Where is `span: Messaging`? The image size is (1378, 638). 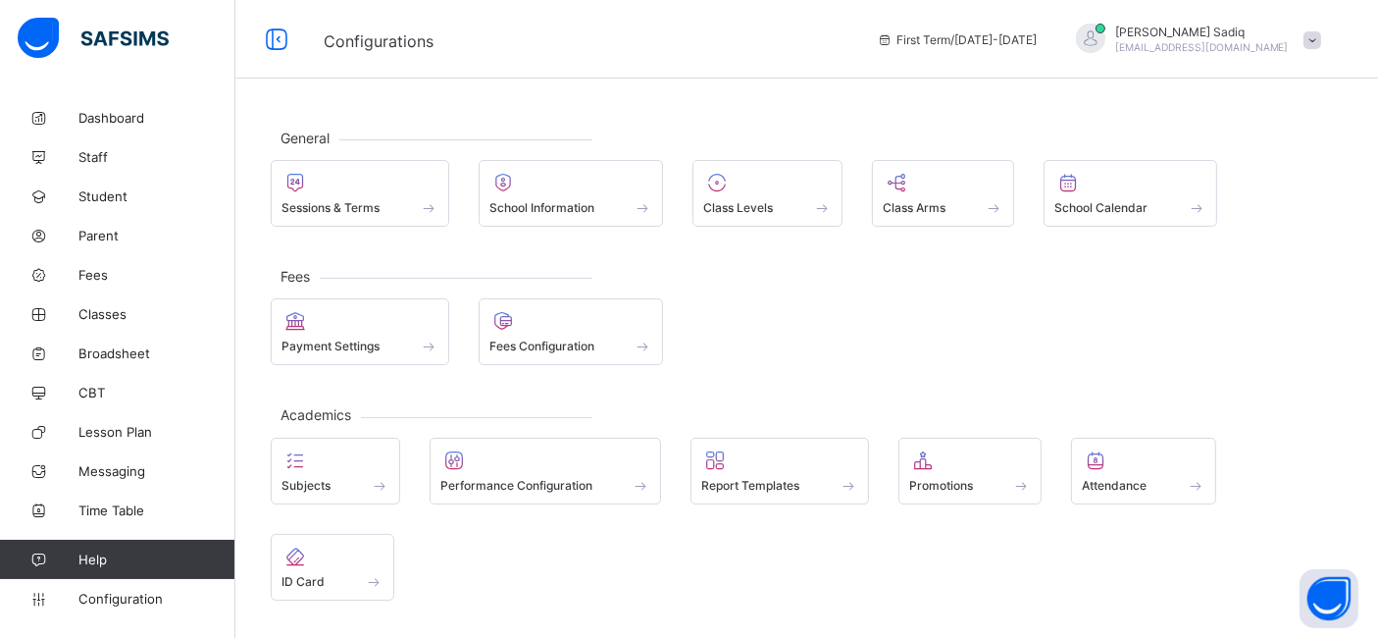
span: Messaging is located at coordinates (157, 471).